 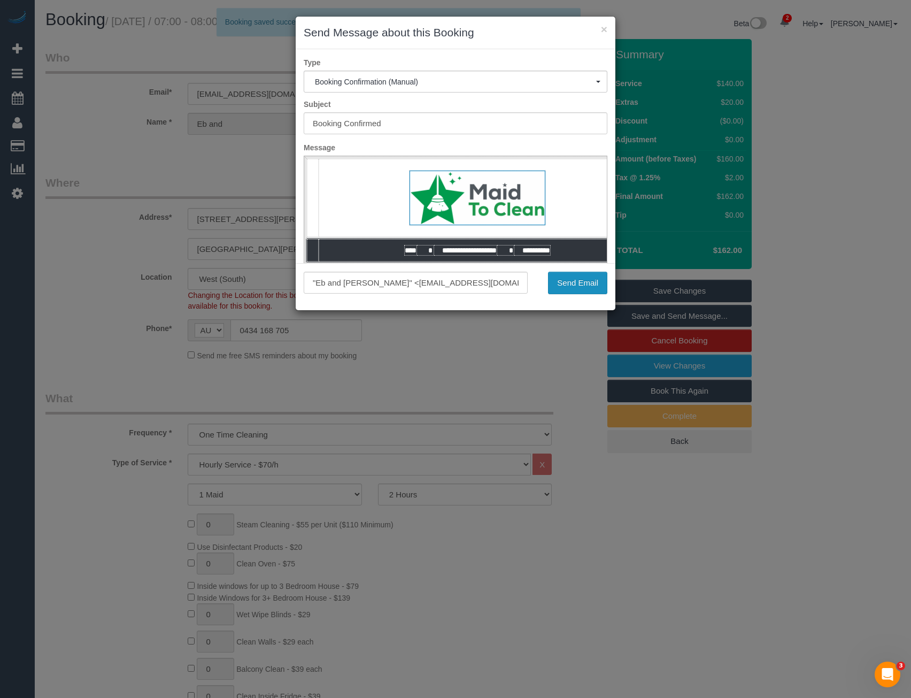 What do you see at coordinates (455, 82) in the screenshot?
I see `span: Booking Confirmation (Manual)` at bounding box center [455, 82].